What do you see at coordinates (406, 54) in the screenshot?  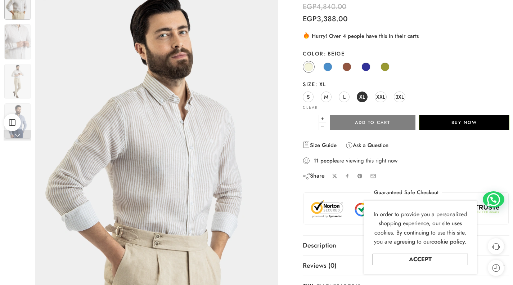 I see `label: Color` at bounding box center [406, 54].